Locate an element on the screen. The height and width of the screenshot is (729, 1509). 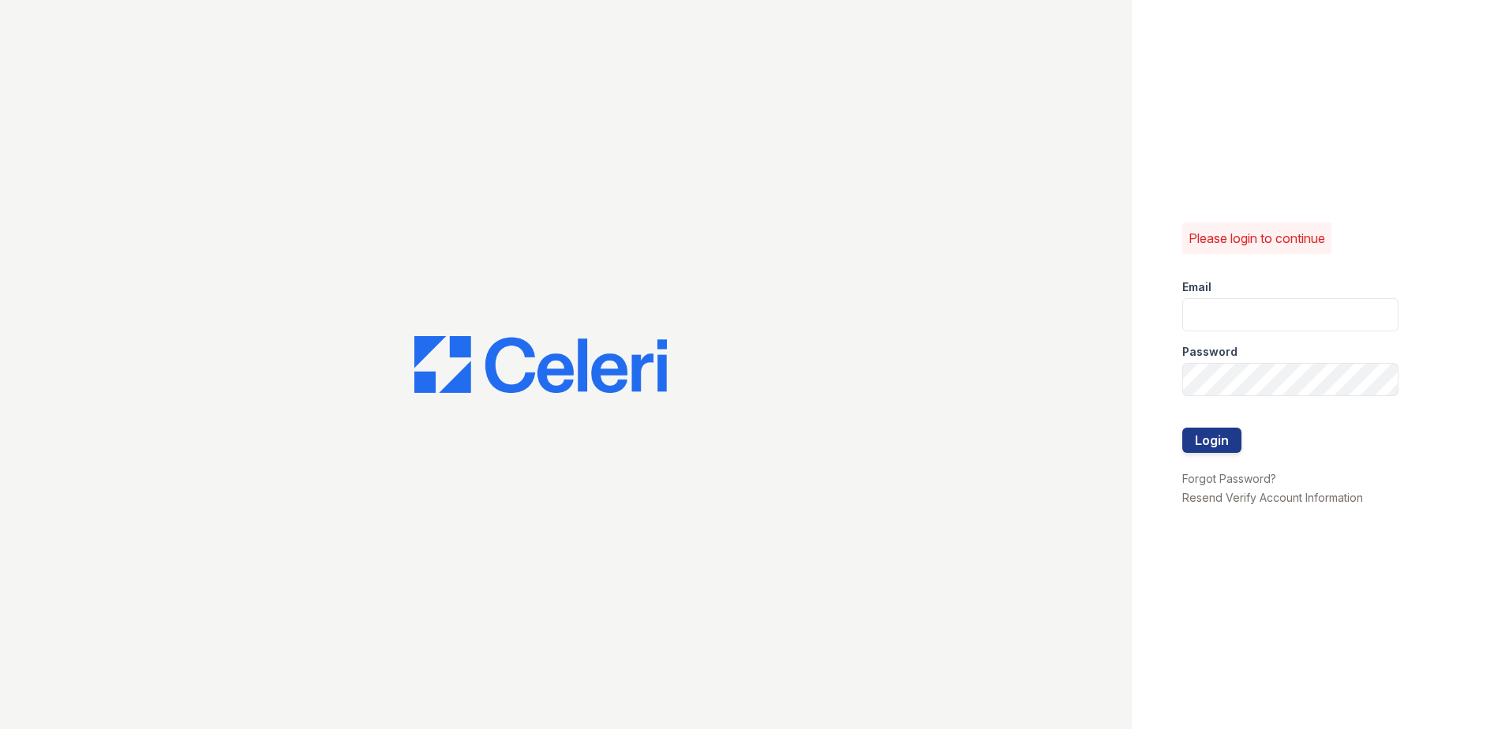
label: Password is located at coordinates (1210, 352).